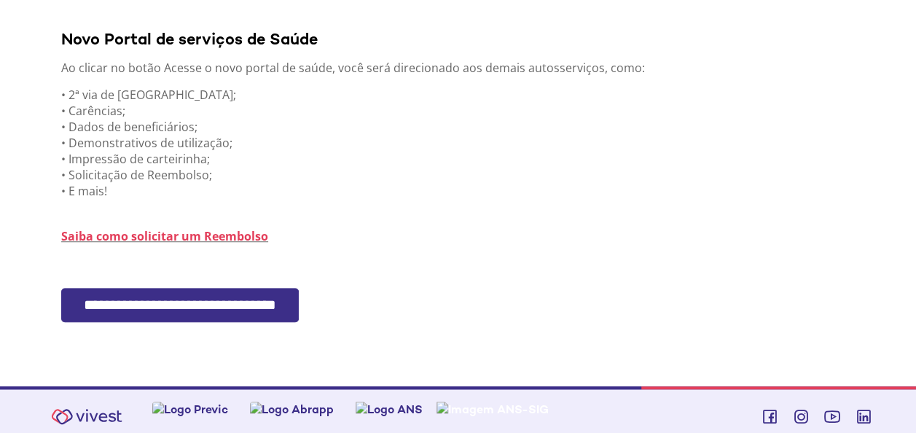 The height and width of the screenshot is (433, 916). I want to click on div: Novo Portal de serviços de Saúde, so click(464, 39).